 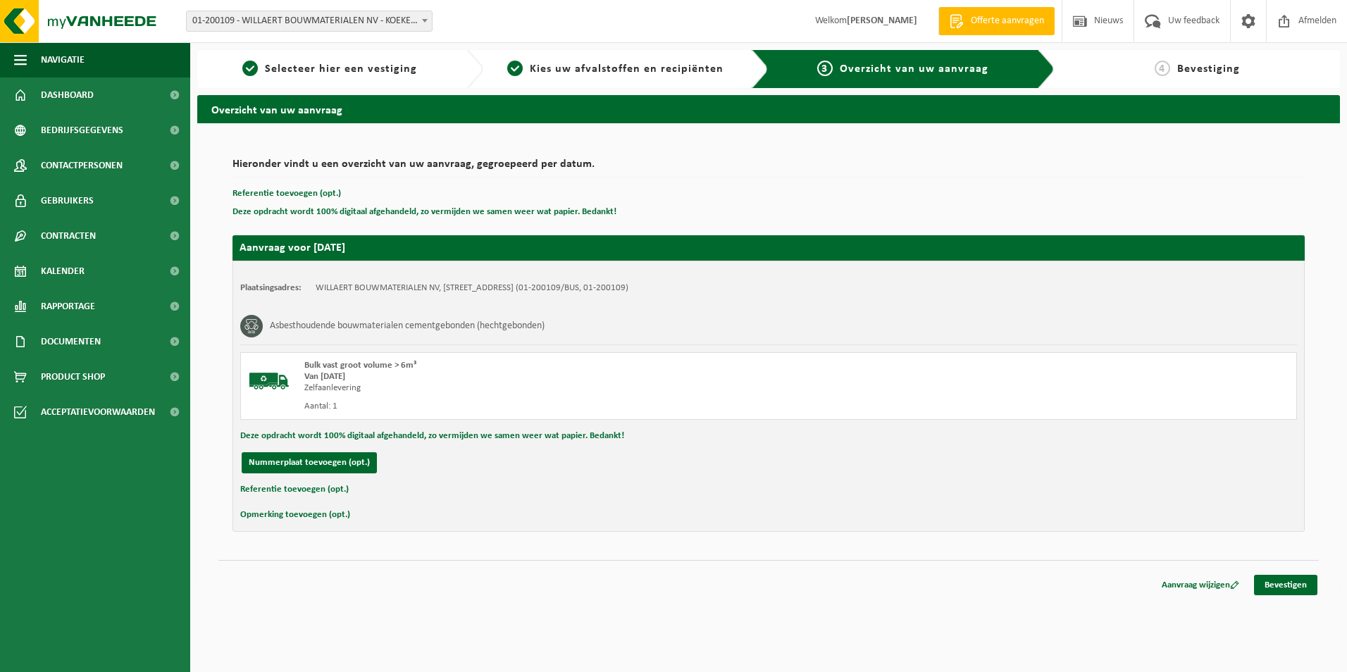 What do you see at coordinates (626, 69) in the screenshot?
I see `span: Kies uw afvalstoffen en recipiënten` at bounding box center [626, 69].